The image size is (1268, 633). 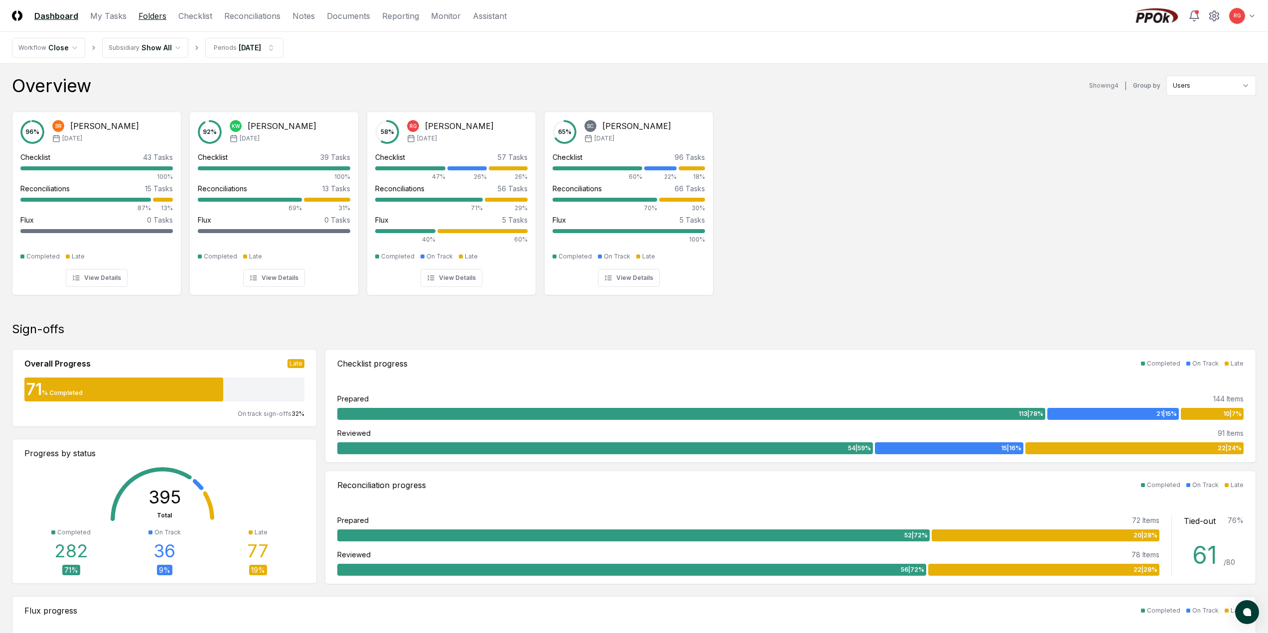 I want to click on div: 0 Tasks, so click(x=160, y=220).